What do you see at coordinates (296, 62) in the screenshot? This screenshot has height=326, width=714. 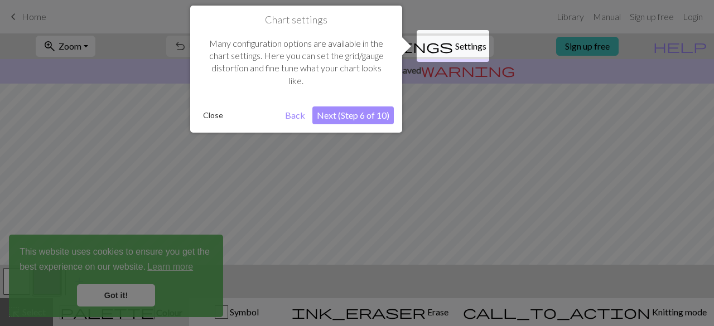 I see `div: Many configuration options are available in the chart settings. Here you can set the grid/gauge d...` at bounding box center [296, 62].